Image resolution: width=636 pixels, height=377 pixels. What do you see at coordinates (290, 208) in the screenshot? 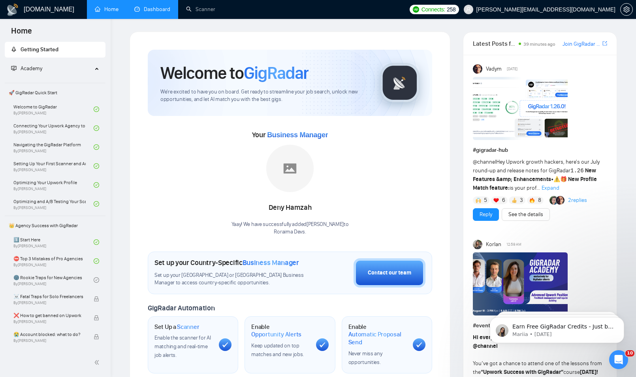
I see `div: Deny Hamzah` at bounding box center [290, 208].